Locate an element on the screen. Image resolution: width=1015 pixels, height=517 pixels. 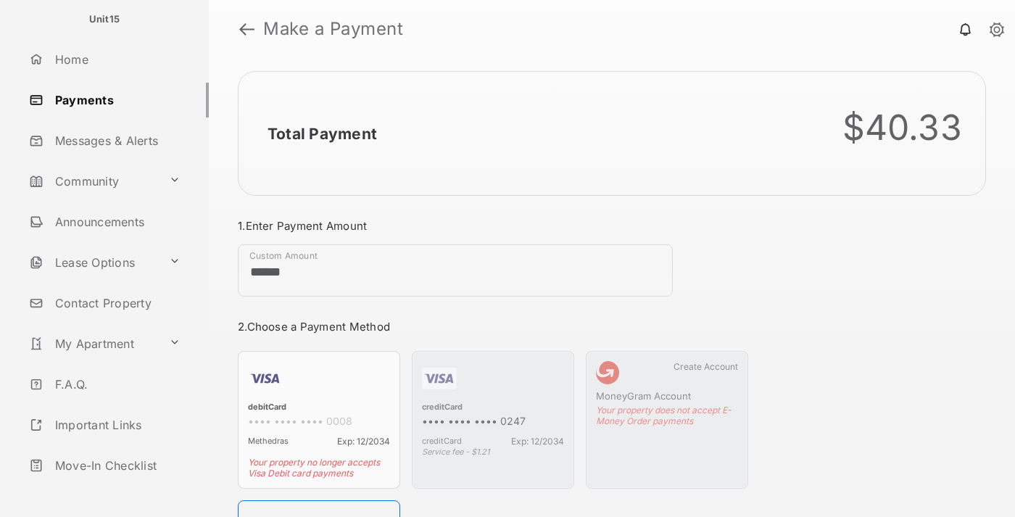
a: Lease Options is located at coordinates (93, 262).